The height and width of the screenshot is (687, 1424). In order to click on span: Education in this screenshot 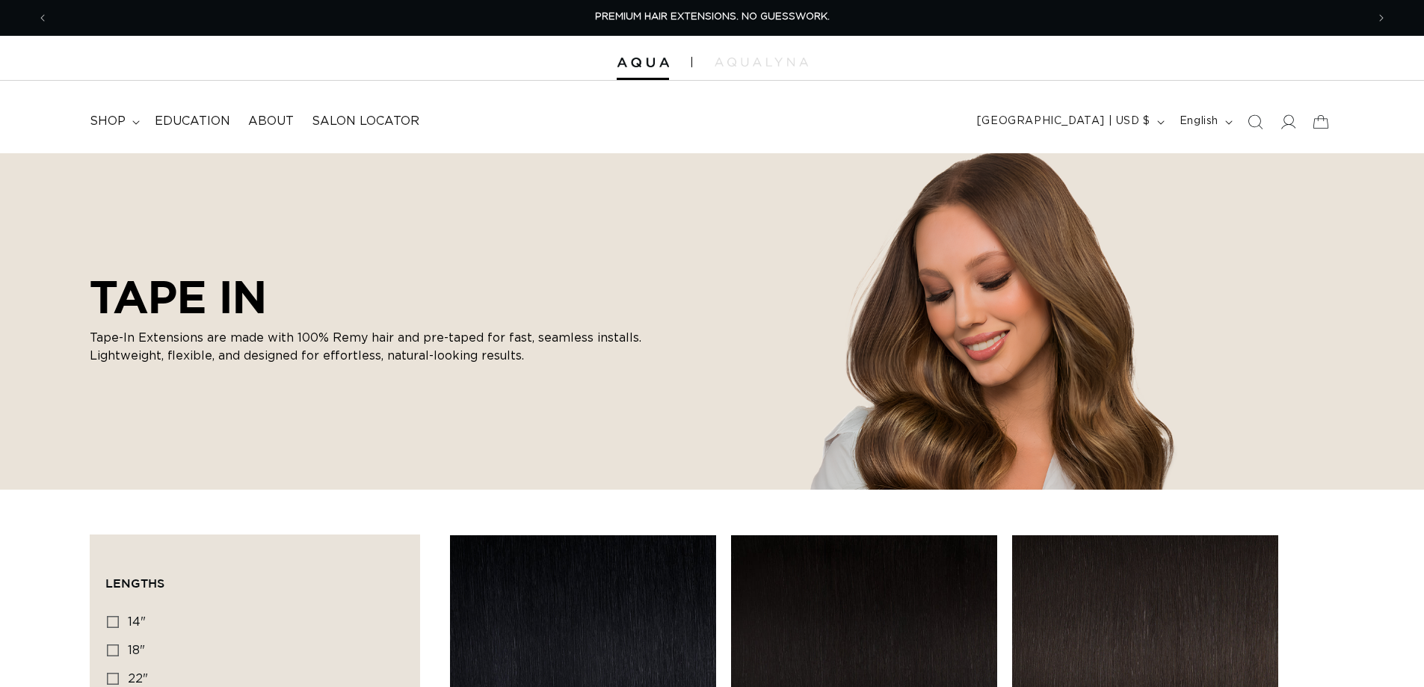, I will do `click(192, 121)`.